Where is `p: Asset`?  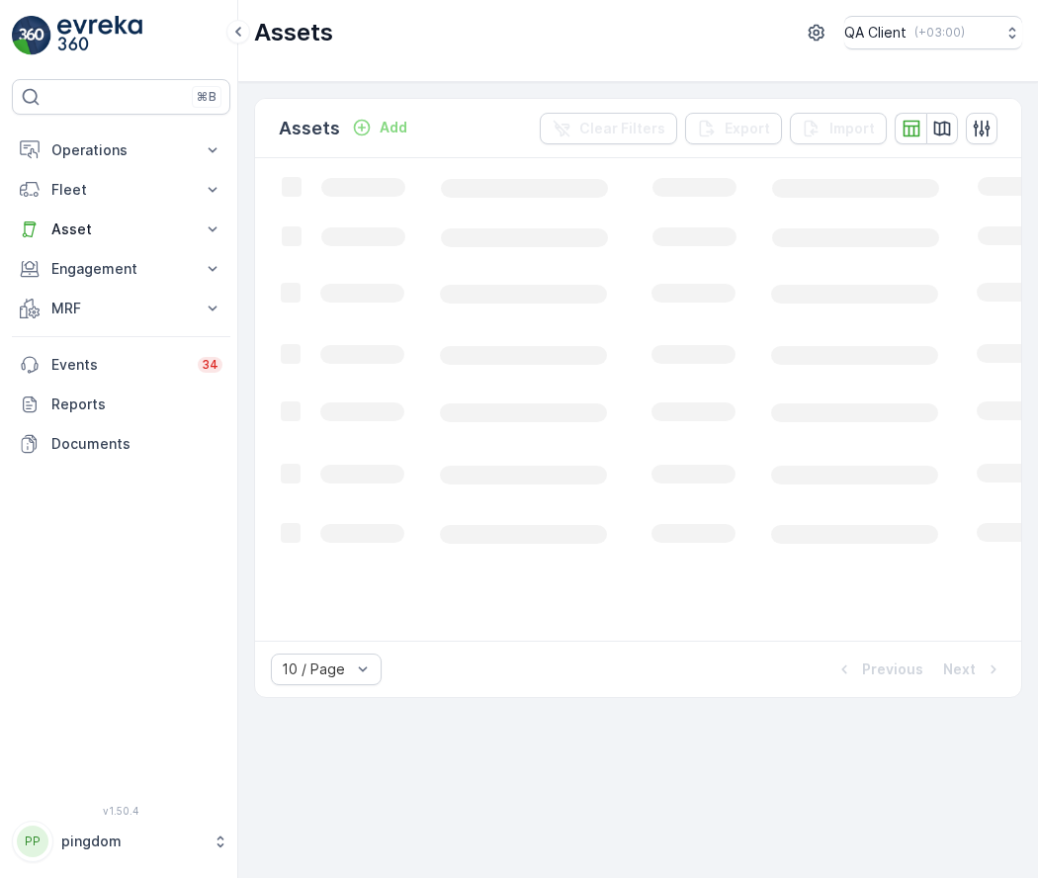
p: Asset is located at coordinates (121, 229).